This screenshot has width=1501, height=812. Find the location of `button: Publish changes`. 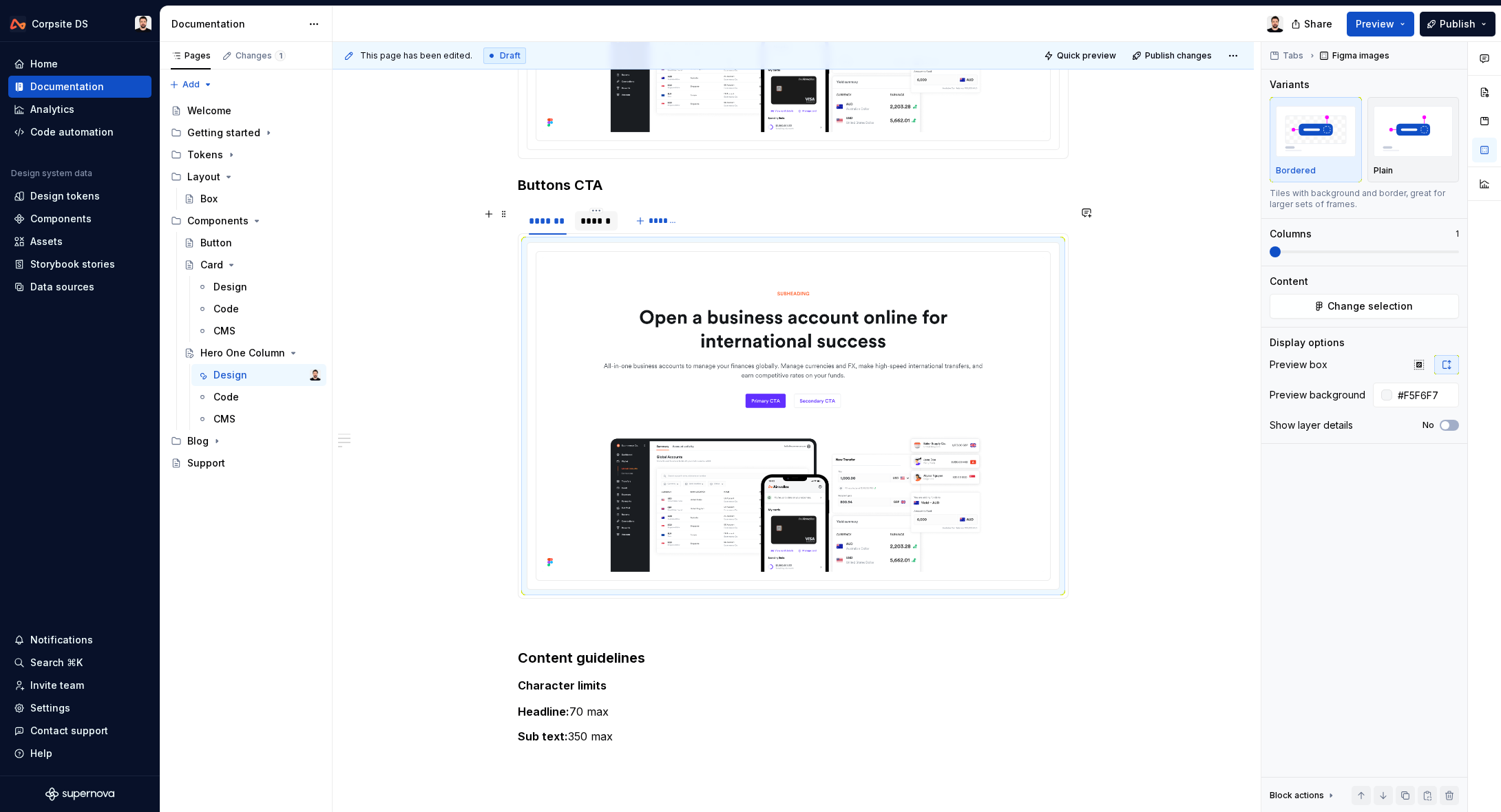

button: Publish changes is located at coordinates (1173, 56).